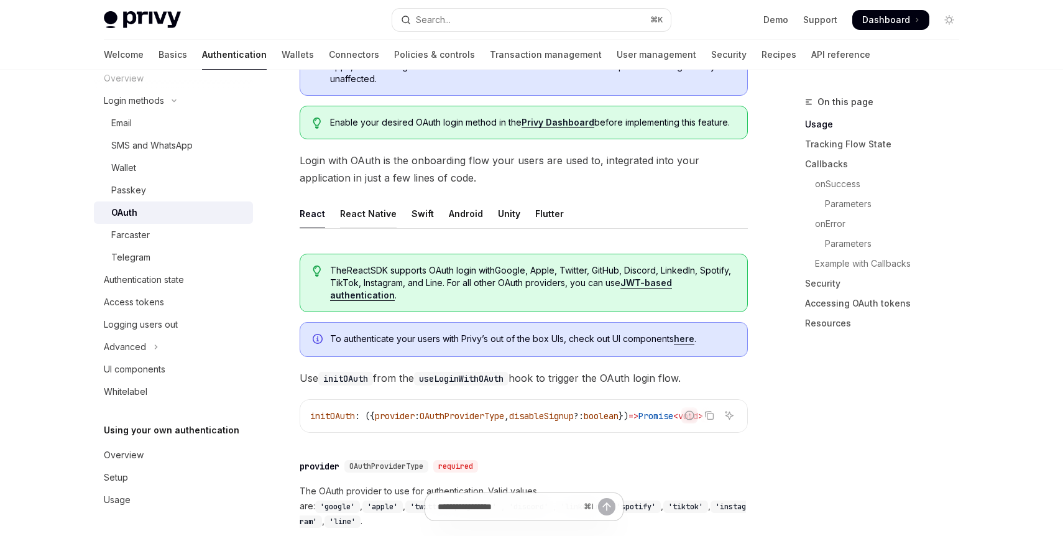 This screenshot has height=536, width=1063. What do you see at coordinates (124, 455) in the screenshot?
I see `div: Overview` at bounding box center [124, 455].